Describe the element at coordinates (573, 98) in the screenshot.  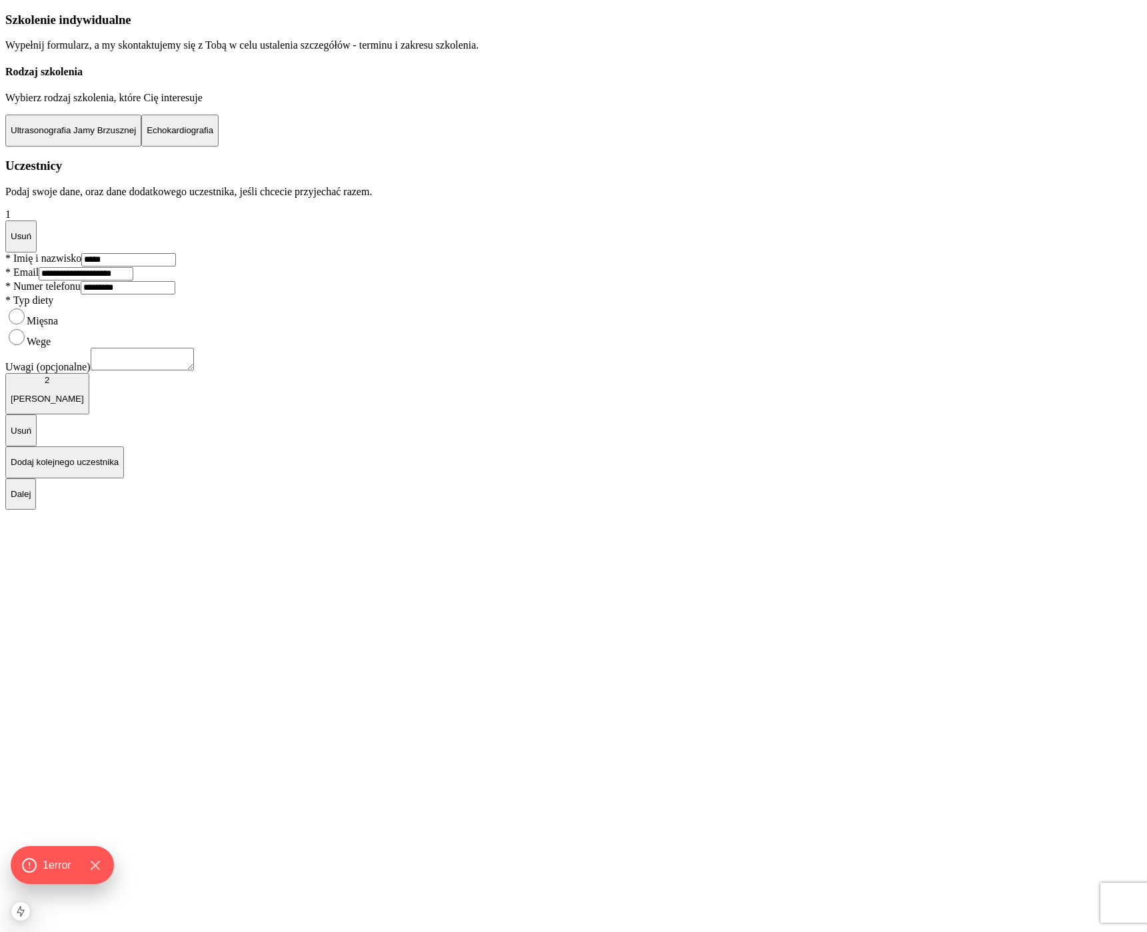
I see `p: Wybierz rodzaj szkolenia, które Cię interesuje` at that location.